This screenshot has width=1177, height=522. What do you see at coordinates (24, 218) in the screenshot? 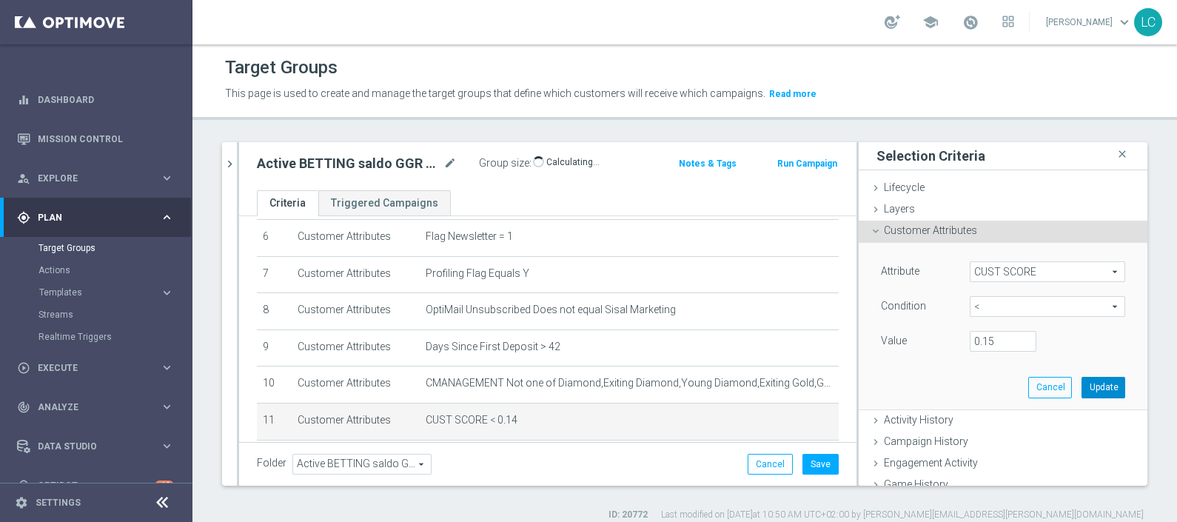
I see `i: gps_fixed` at bounding box center [24, 218].